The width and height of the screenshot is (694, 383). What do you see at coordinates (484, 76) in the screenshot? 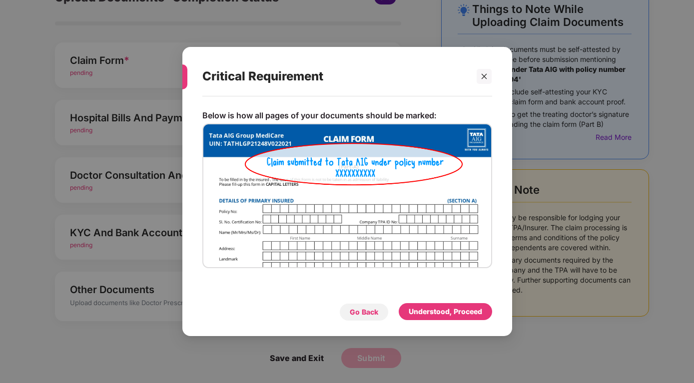
I see `span: close` at bounding box center [484, 76].